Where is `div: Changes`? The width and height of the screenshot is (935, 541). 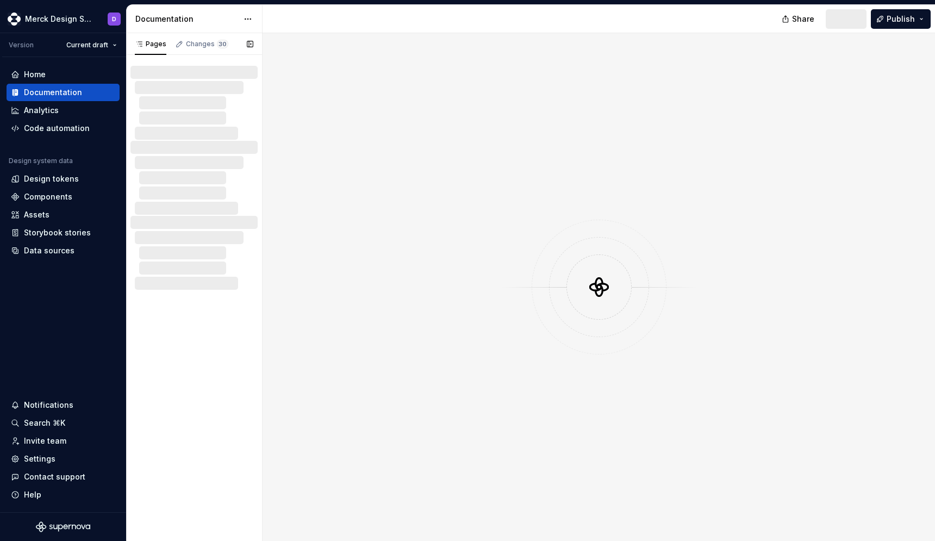 div: Changes is located at coordinates (207, 44).